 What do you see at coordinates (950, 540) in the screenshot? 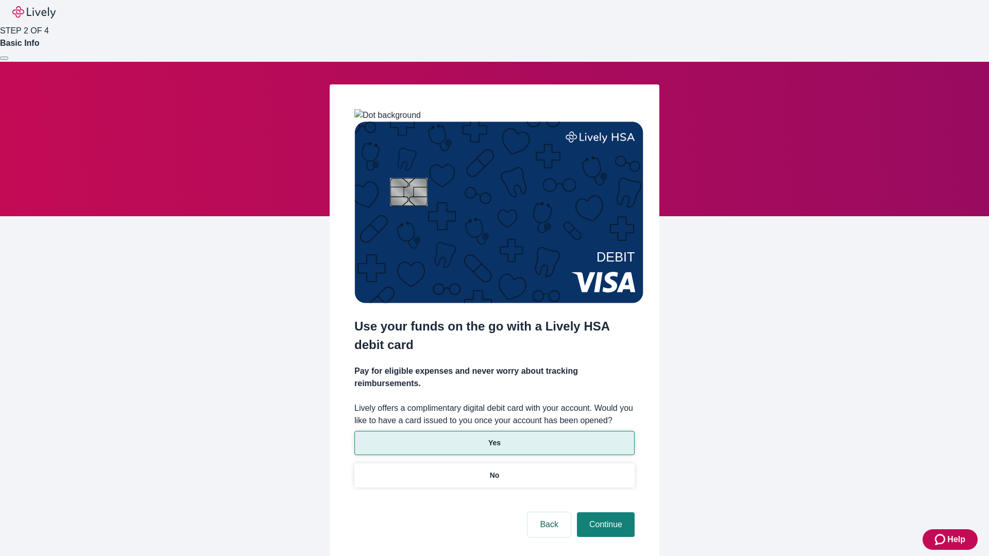
I see `button: Zendesk support iconHelp` at bounding box center [950, 540].